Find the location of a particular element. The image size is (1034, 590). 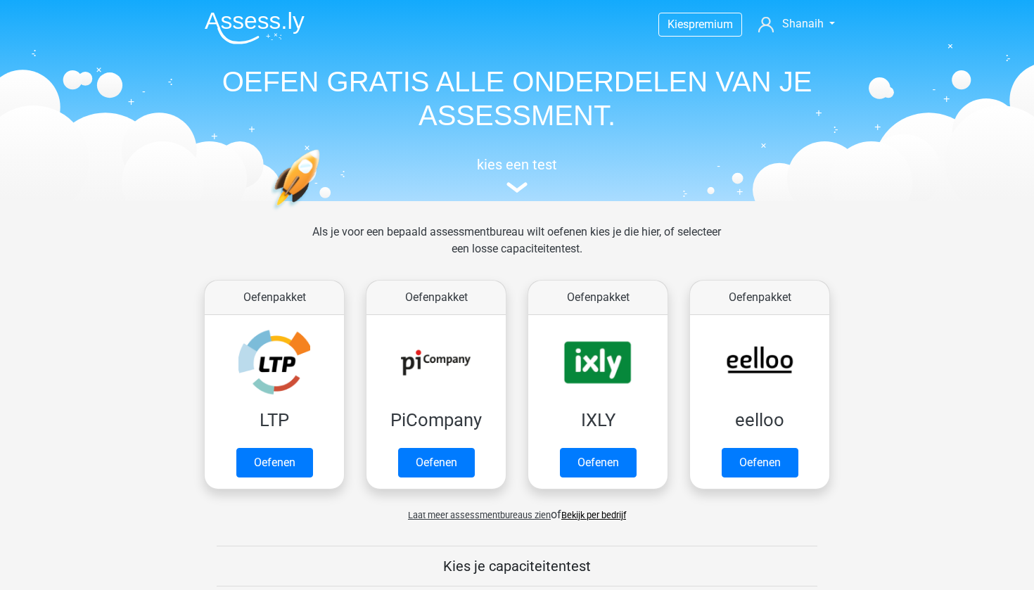

span: premium is located at coordinates (710, 24).